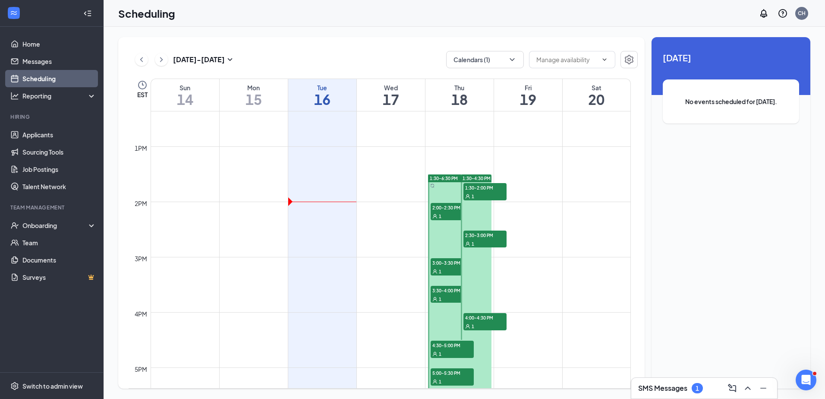 Image resolution: width=825 pixels, height=399 pixels. I want to click on h1: Scheduling, so click(147, 13).